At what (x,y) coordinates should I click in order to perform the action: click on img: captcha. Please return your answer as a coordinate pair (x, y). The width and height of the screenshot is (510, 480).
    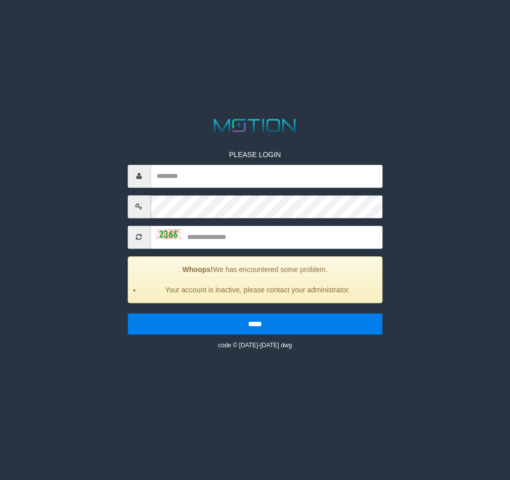
    Looking at the image, I should click on (168, 234).